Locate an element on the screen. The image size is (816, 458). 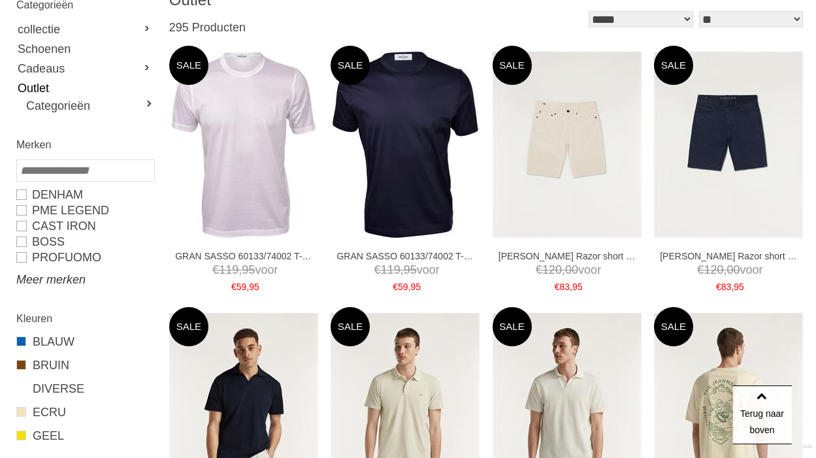
h2: Merken is located at coordinates (85, 144).